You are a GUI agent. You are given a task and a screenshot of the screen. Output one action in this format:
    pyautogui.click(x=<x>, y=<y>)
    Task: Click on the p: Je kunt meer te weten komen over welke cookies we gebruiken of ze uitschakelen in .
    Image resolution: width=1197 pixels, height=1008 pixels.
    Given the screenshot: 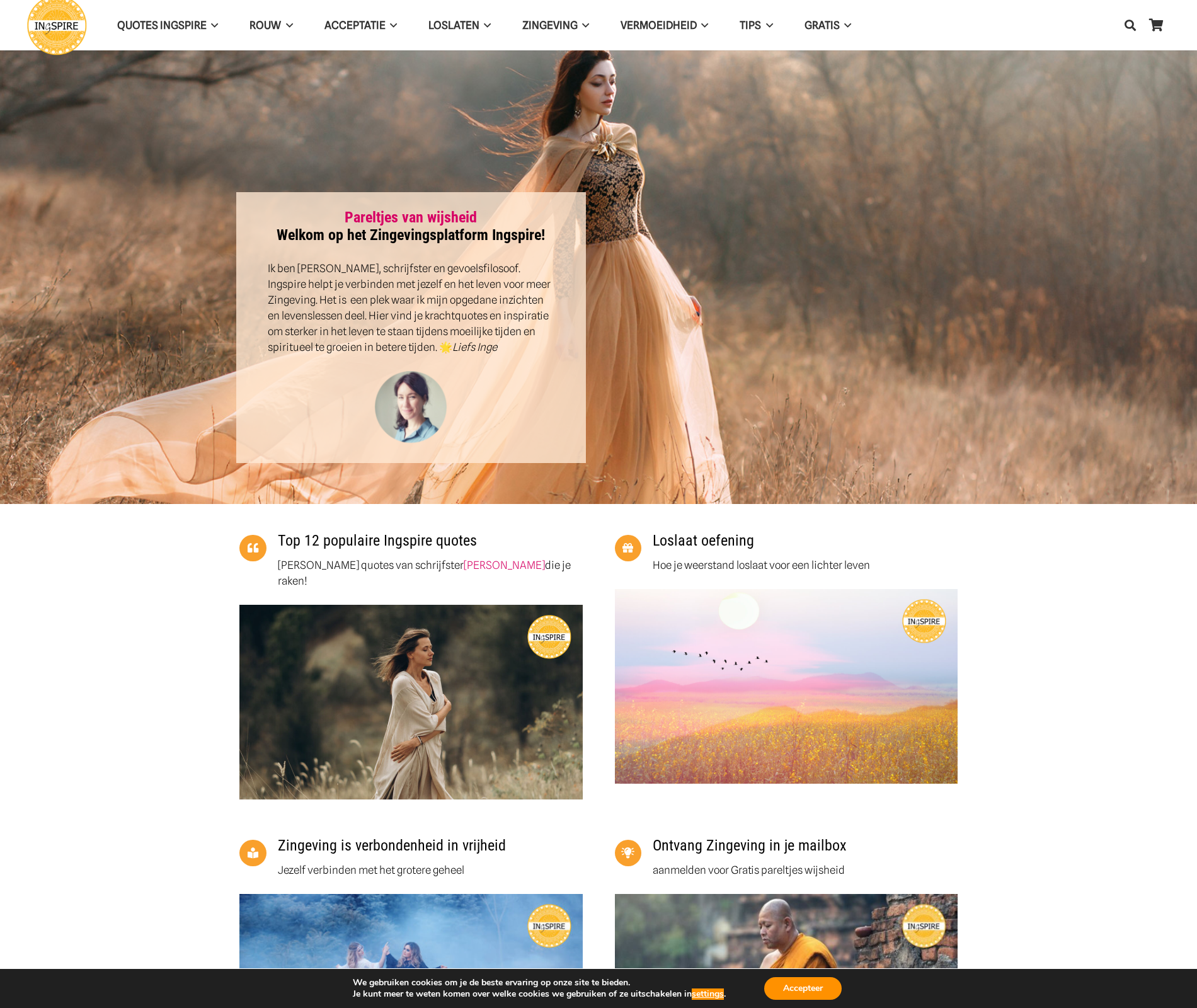 What is the action you would take?
    pyautogui.click(x=539, y=994)
    